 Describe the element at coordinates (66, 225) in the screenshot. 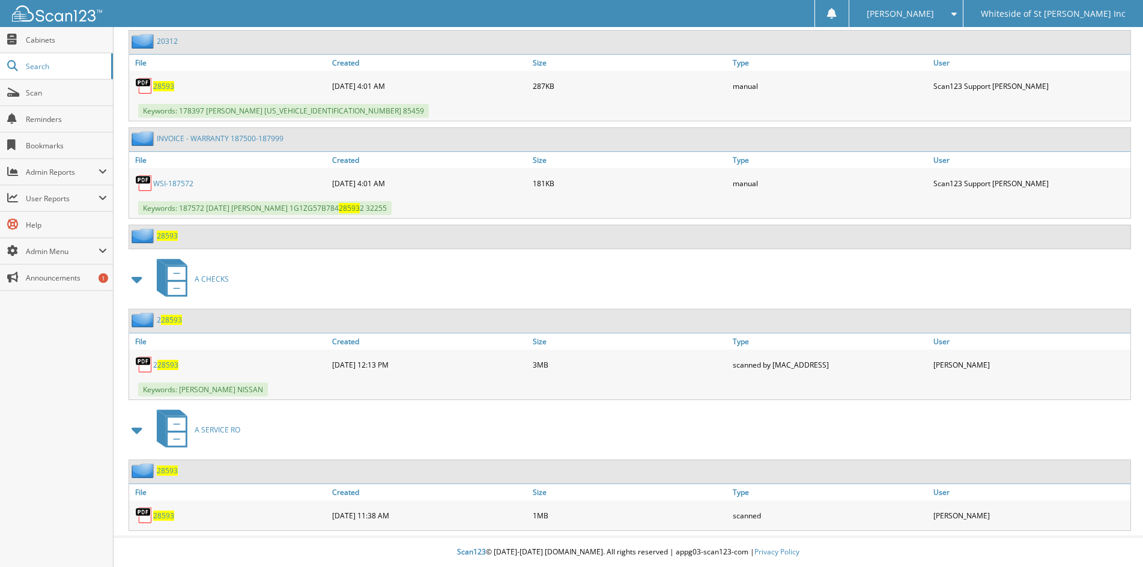

I see `span: Help` at that location.